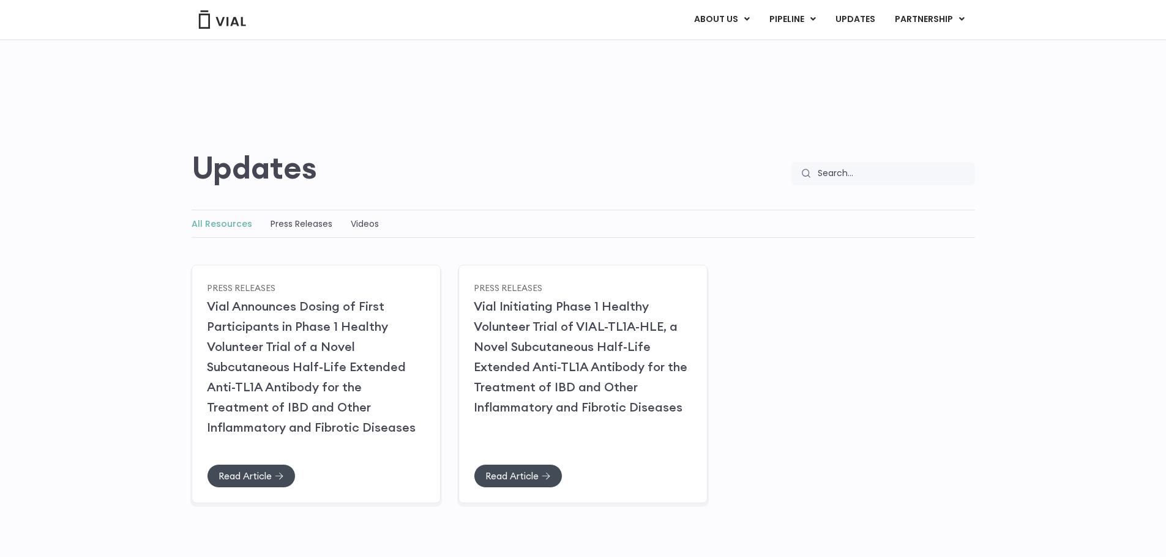 Image resolution: width=1166 pixels, height=557 pixels. What do you see at coordinates (855, 20) in the screenshot?
I see `a: UPDATES` at bounding box center [855, 20].